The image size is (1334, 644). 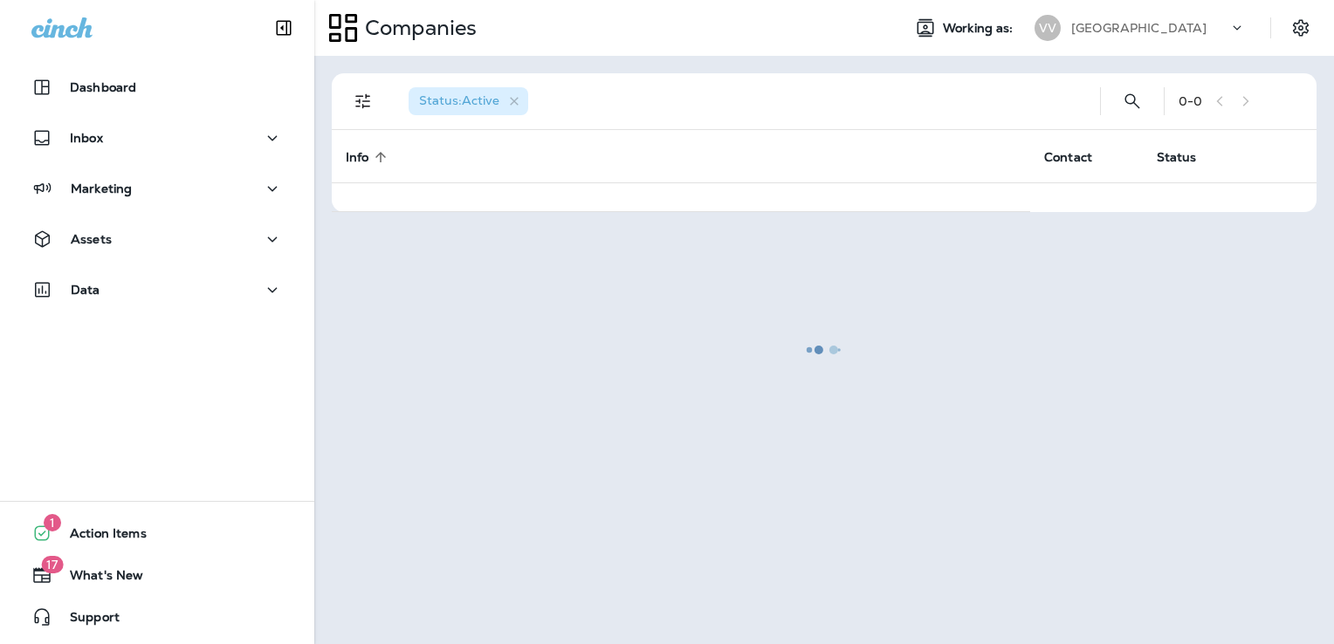 I want to click on button: Collapse Sidebar, so click(x=284, y=28).